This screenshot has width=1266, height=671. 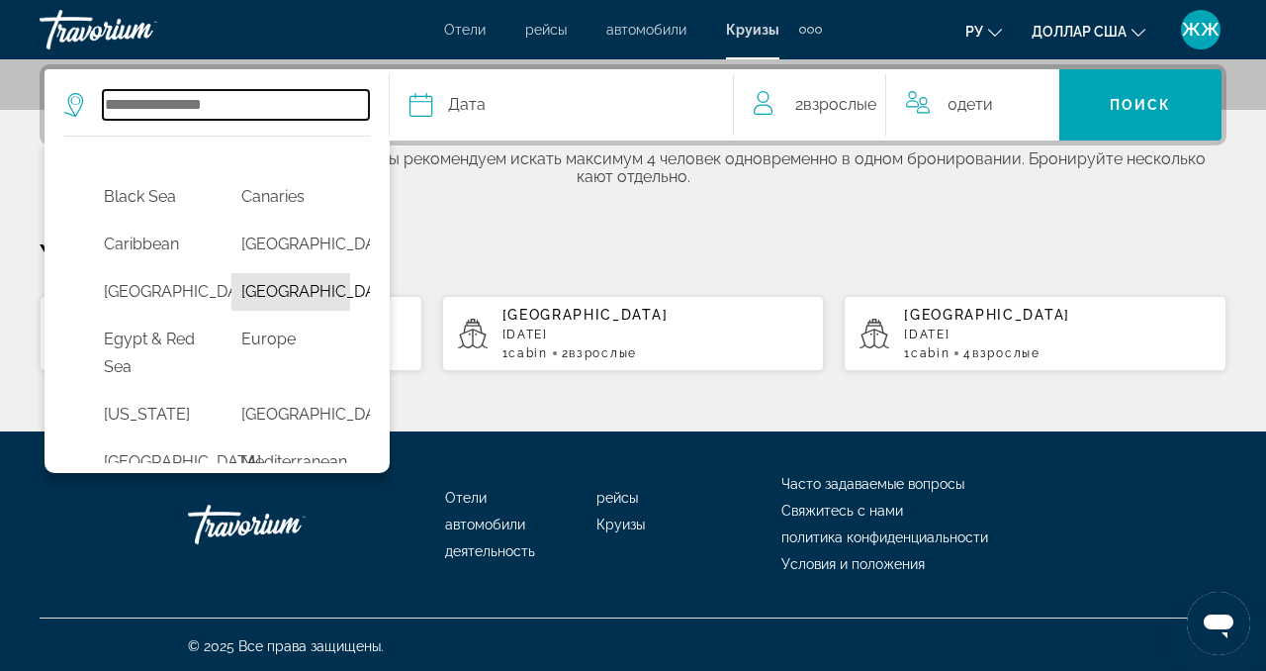 I want to click on input: Select cruise destination, so click(x=235, y=105).